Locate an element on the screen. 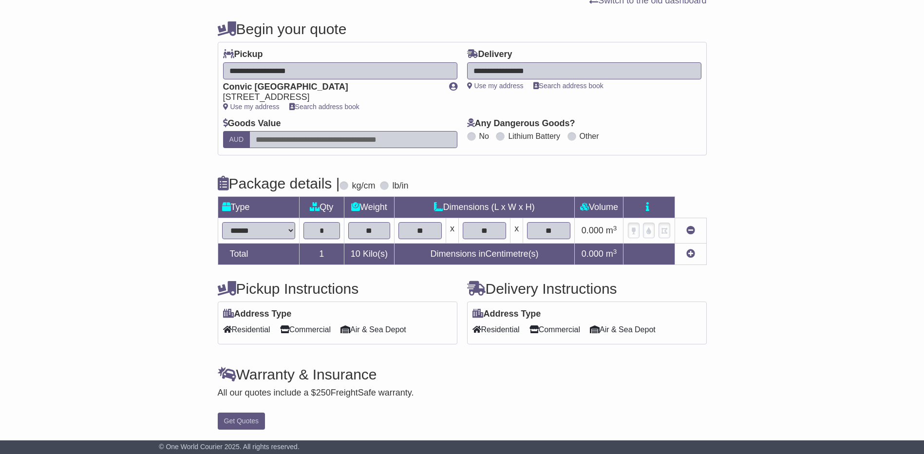 This screenshot has width=924, height=454. h4: Package details | is located at coordinates (279, 183).